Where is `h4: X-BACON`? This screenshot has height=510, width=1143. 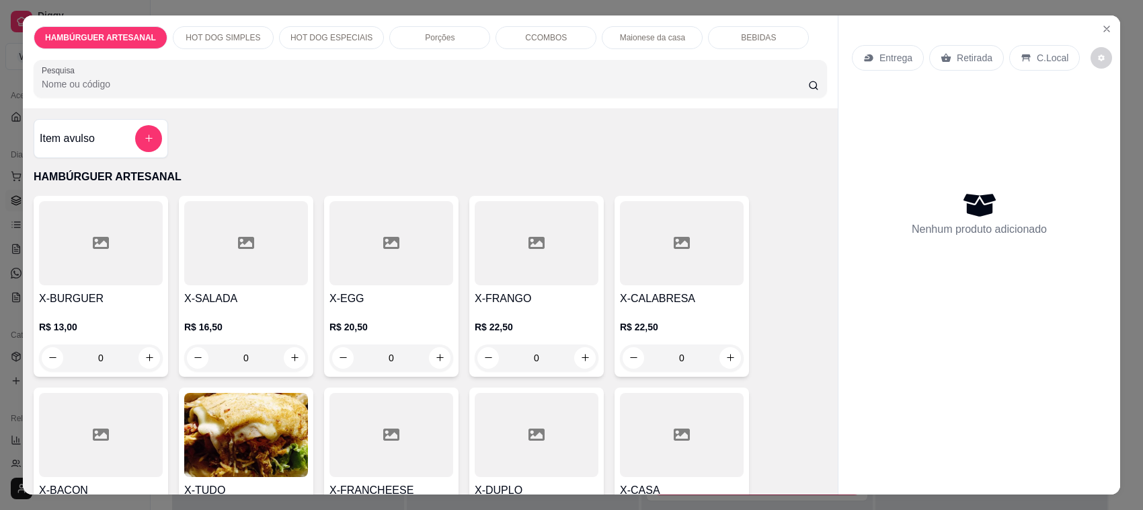
h4: X-BACON is located at coordinates (101, 490).